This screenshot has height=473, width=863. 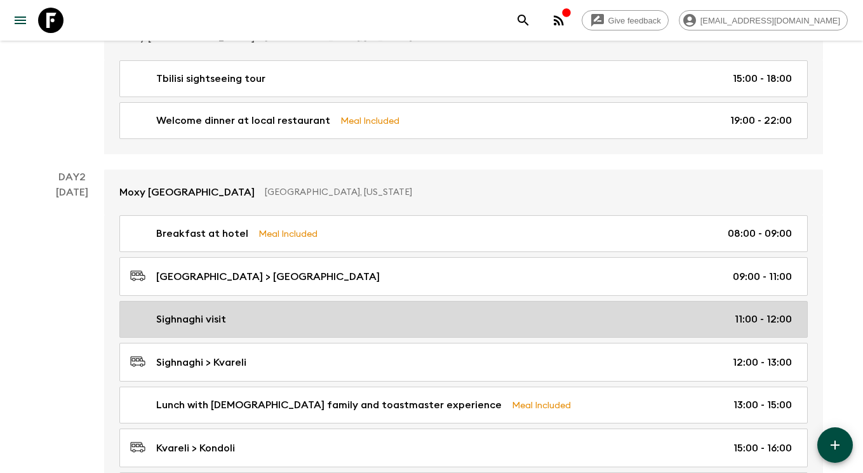 I want to click on p: 12:00 - 13:00, so click(x=762, y=363).